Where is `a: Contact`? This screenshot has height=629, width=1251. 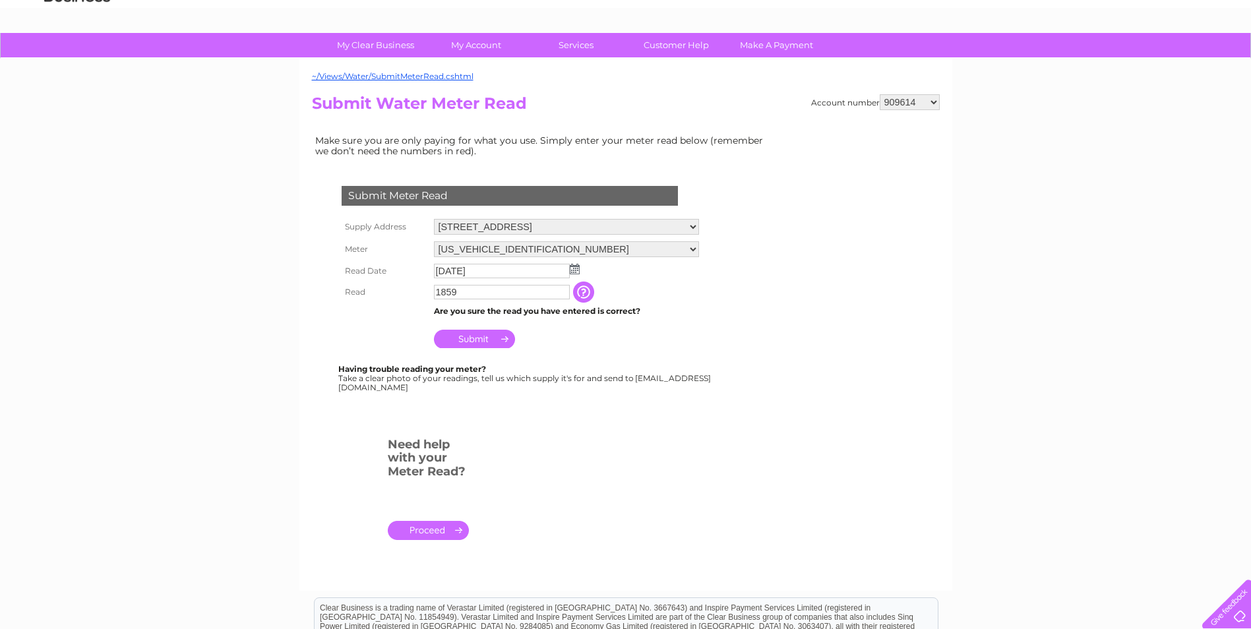 a: Contact is located at coordinates (1179, 61).